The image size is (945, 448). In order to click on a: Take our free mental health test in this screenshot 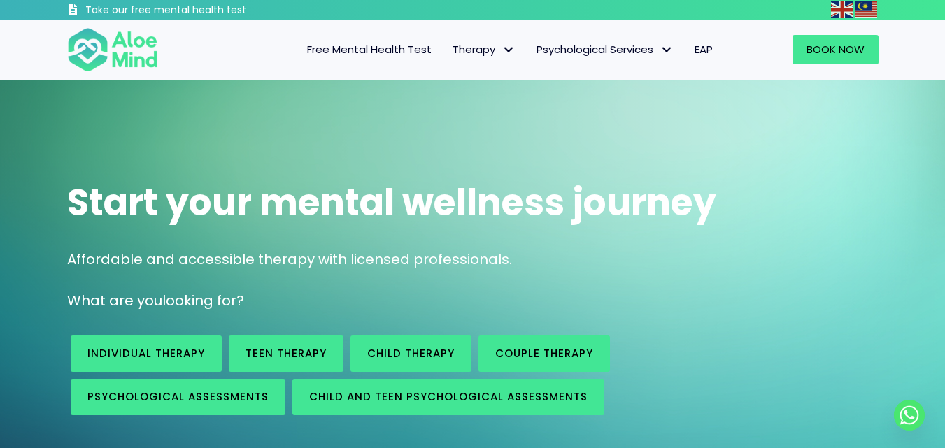, I will do `click(194, 11)`.